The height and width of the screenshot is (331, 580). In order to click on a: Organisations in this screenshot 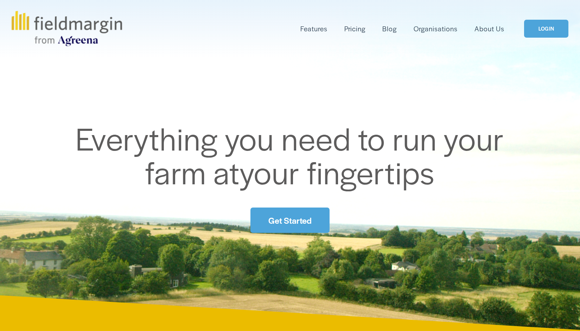, I will do `click(435, 28)`.